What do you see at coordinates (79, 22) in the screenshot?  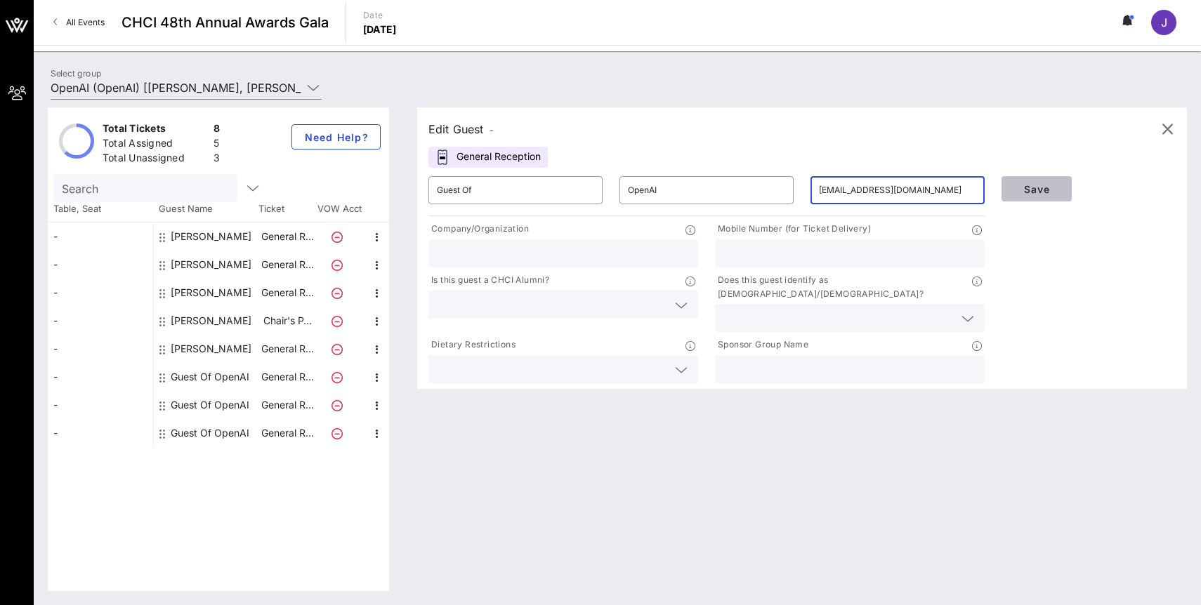 I see `a: All Events` at bounding box center [79, 22].